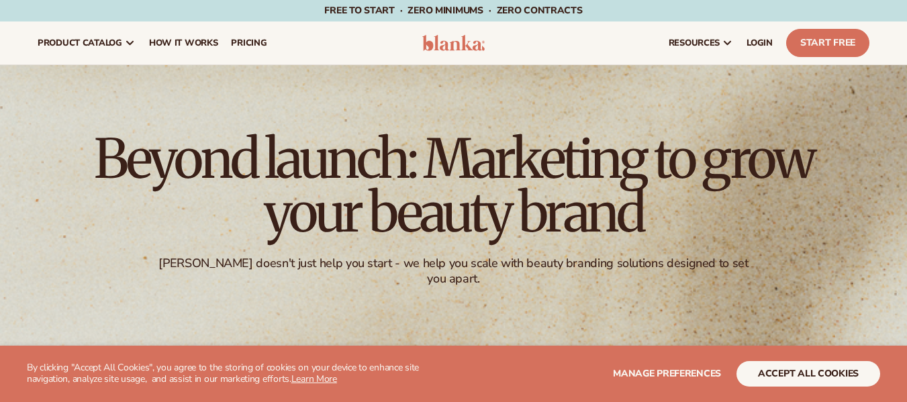  Describe the element at coordinates (667, 374) in the screenshot. I see `button: Manage preferences` at that location.